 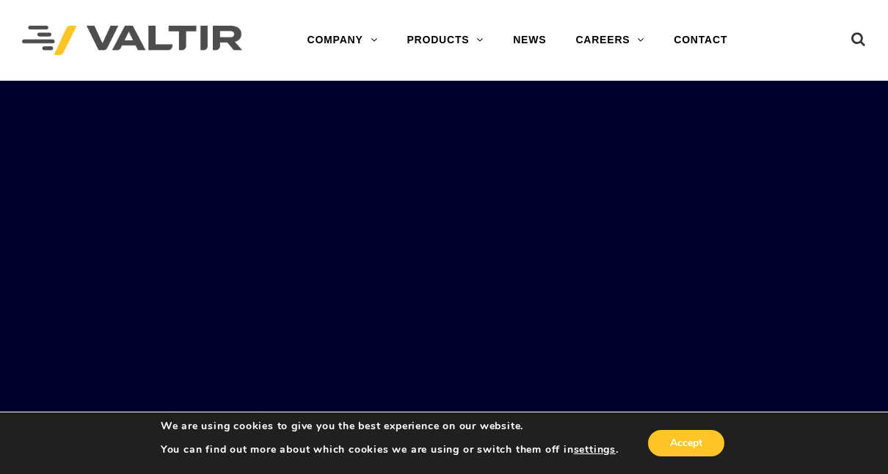 What do you see at coordinates (445, 40) in the screenshot?
I see `a: PRODUCTS` at bounding box center [445, 40].